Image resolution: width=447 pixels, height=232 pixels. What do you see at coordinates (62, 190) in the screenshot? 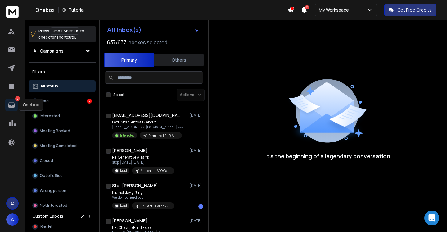
I see `button: Wrong person` at bounding box center [62, 190].